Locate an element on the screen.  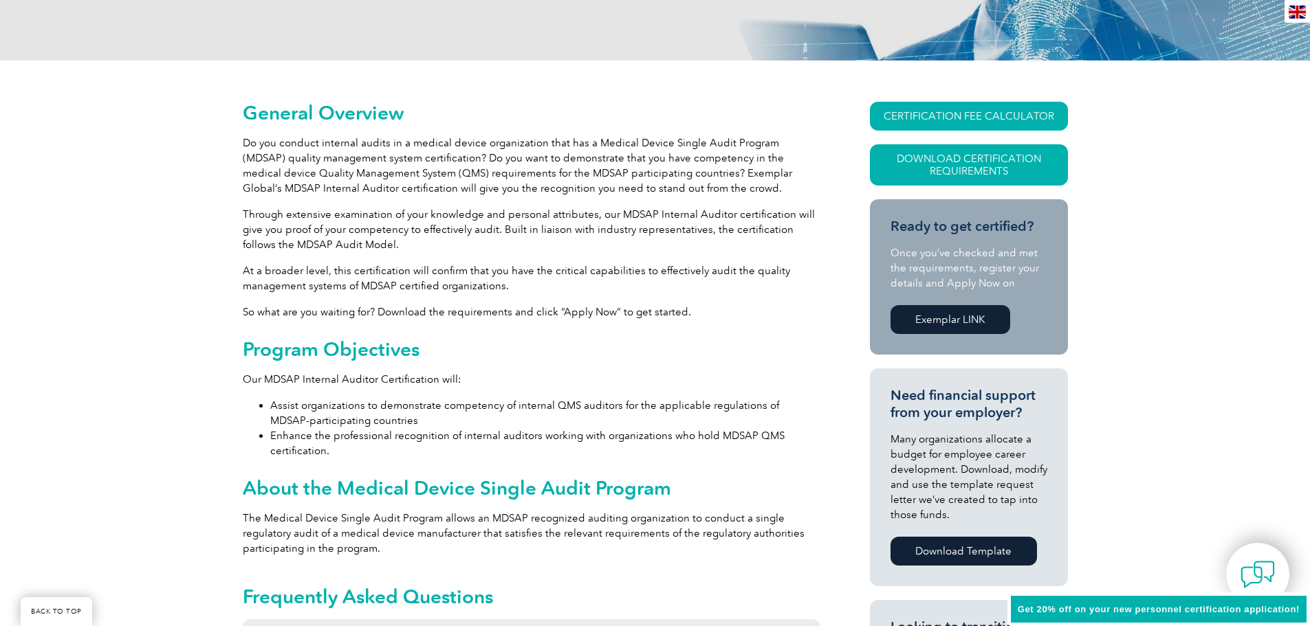
h2: General Overview is located at coordinates (531, 113).